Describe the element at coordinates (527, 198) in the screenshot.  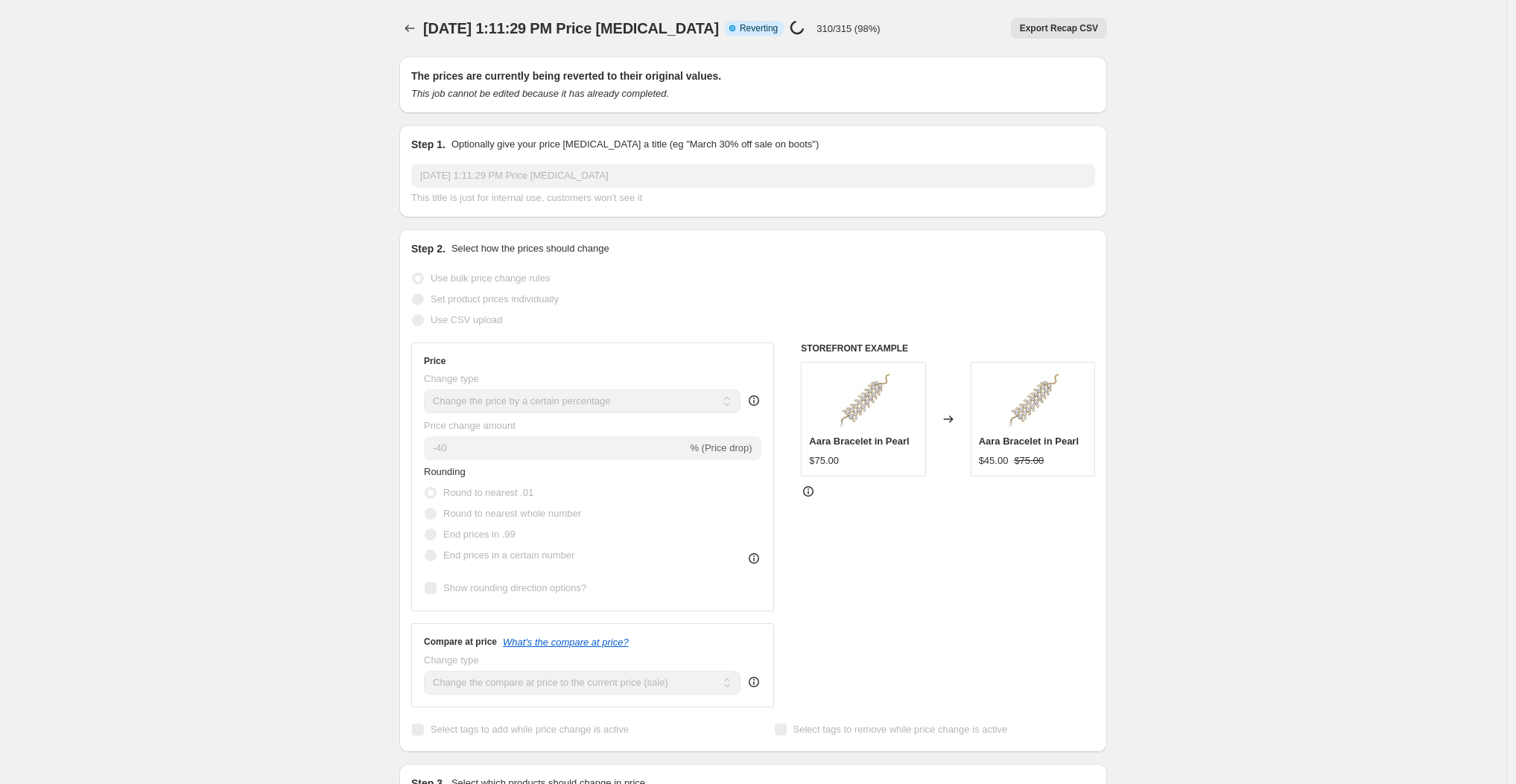
I see `span: This title is just for internal use, customers won't see it` at that location.